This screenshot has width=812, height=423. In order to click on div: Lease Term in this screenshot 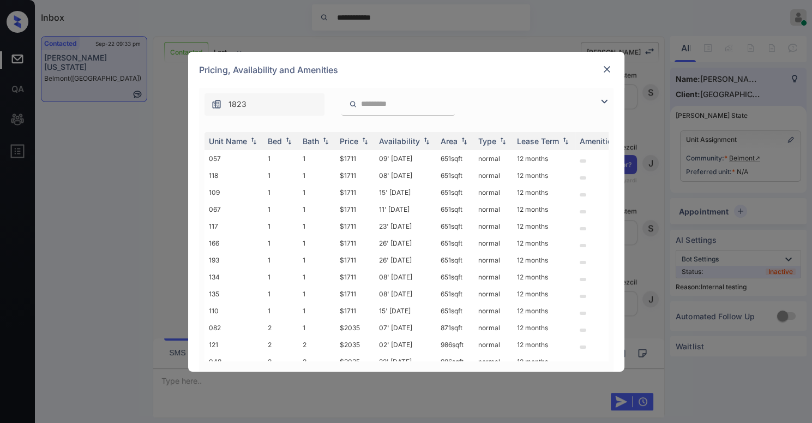, I will do `click(538, 141)`.